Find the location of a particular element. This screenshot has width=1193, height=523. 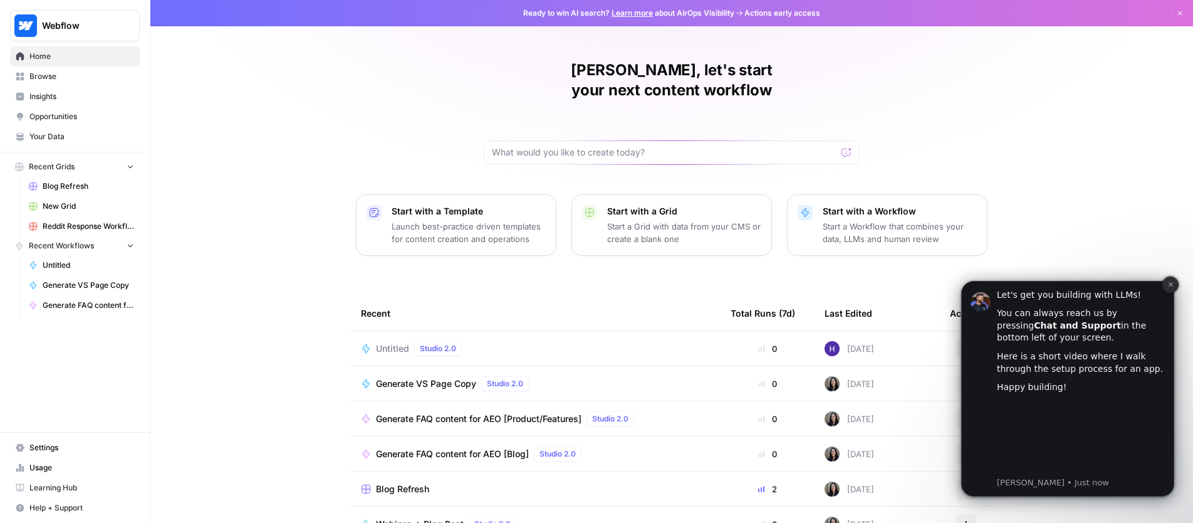

button: Dismiss notification is located at coordinates (228, 19).